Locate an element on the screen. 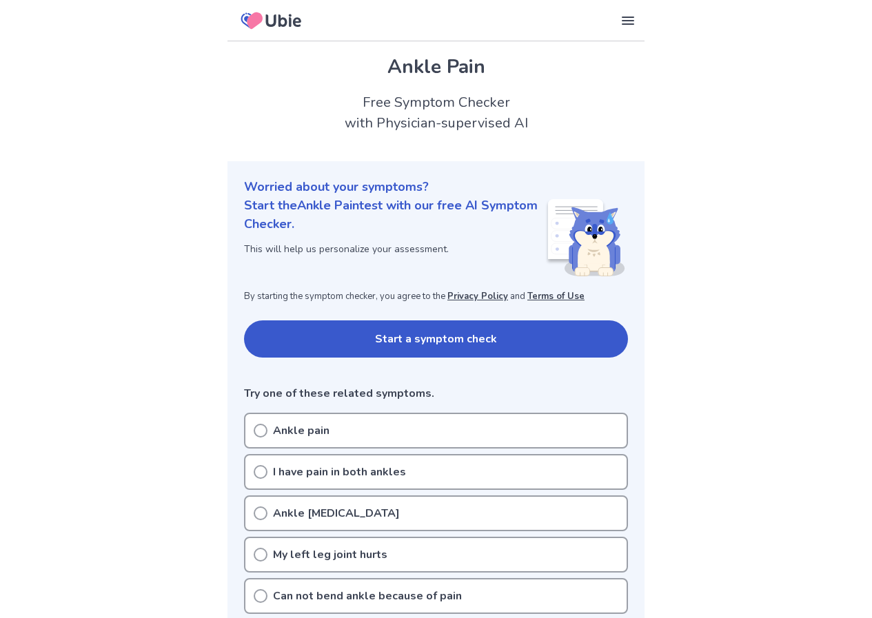 Image resolution: width=872 pixels, height=618 pixels. h2: Free Symptom Checker with Physician-supervised AI is located at coordinates (436, 113).